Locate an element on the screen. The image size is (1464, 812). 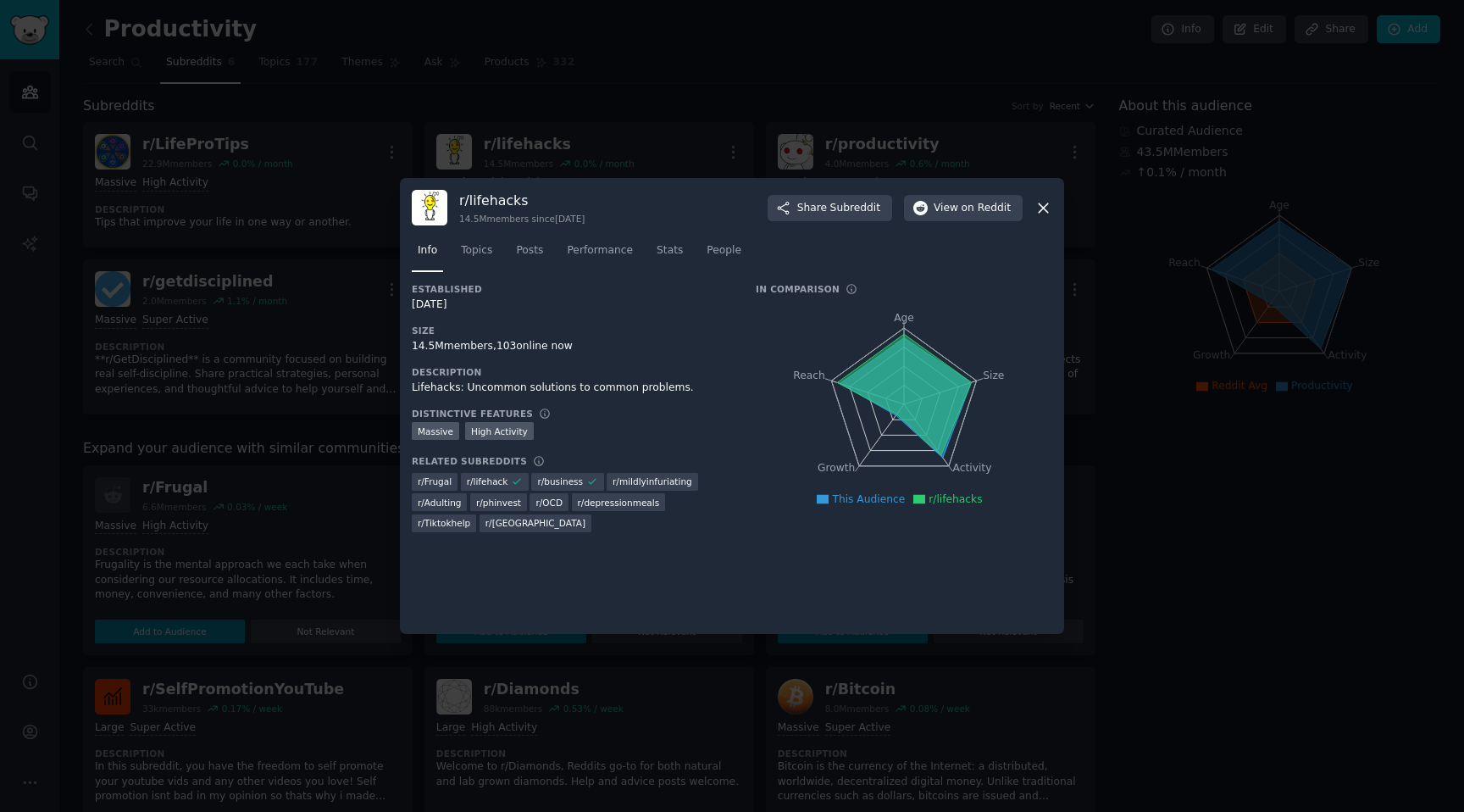
h3: r/ lifehacks is located at coordinates (522, 200).